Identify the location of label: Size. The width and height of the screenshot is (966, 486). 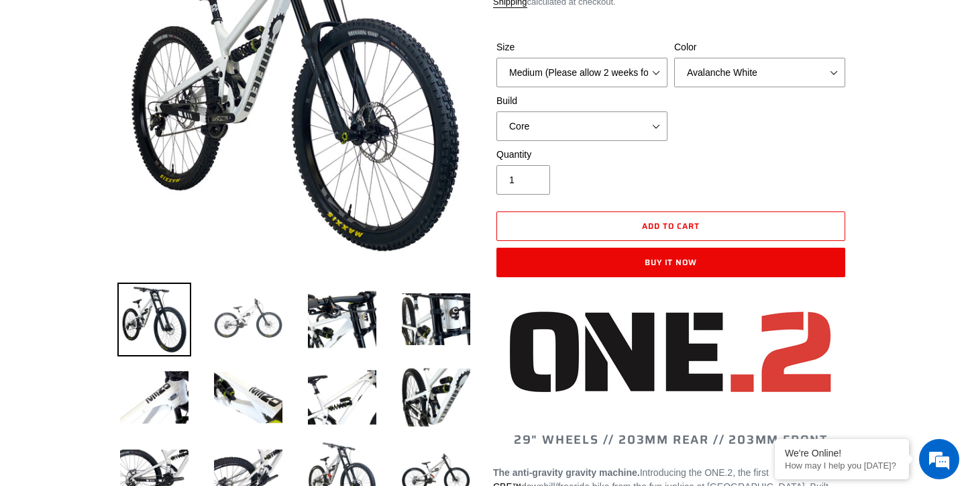
(582, 47).